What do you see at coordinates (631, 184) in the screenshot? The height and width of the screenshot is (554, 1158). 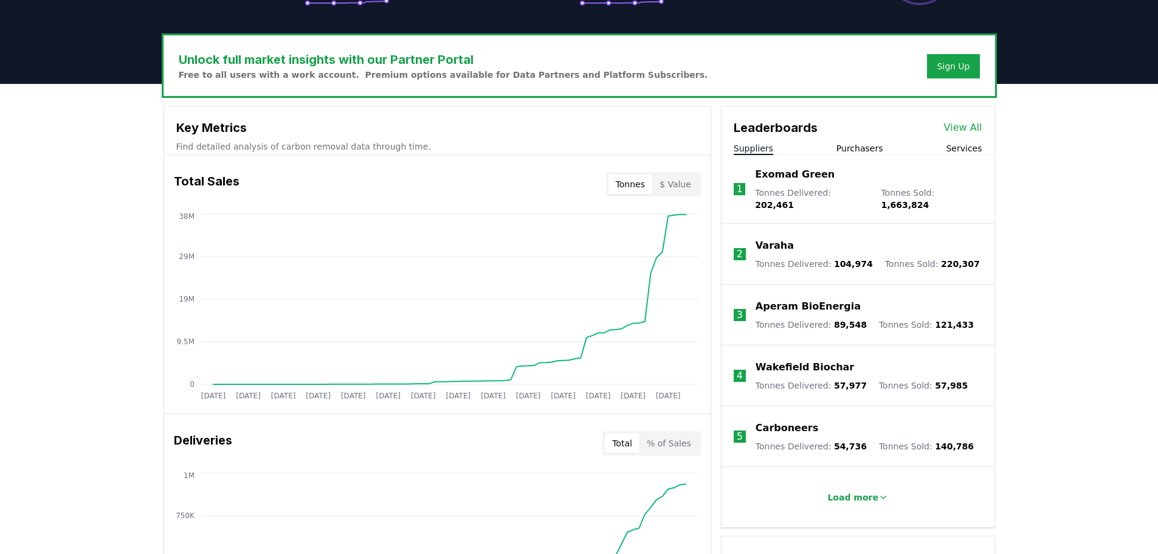 I see `button: Tonnes` at bounding box center [631, 184].